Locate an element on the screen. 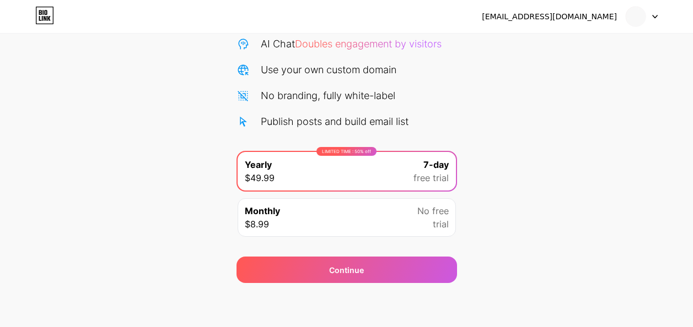 Image resolution: width=693 pixels, height=327 pixels. span: $49.99 is located at coordinates (260, 178).